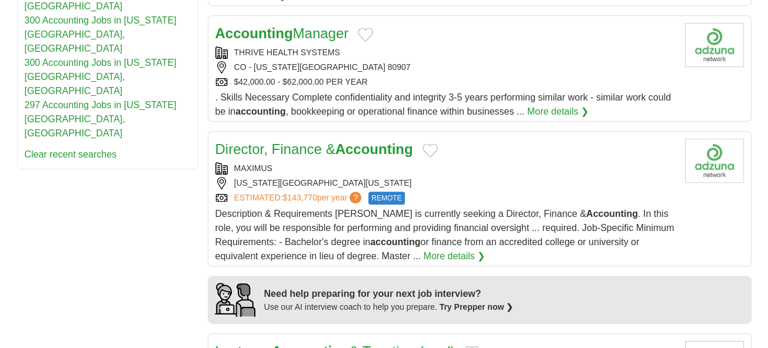  Describe the element at coordinates (389, 294) in the screenshot. I see `div: Need help preparing for your next job interview?` at that location.